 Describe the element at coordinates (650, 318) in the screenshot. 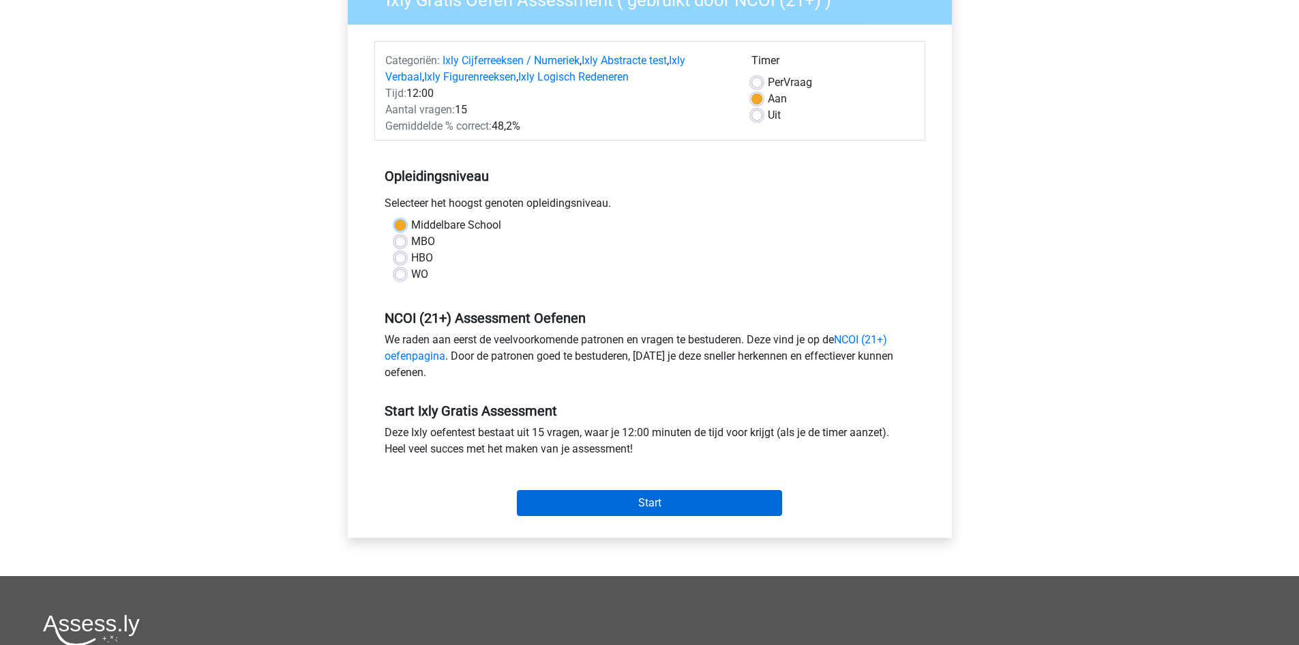

I see `h5: NCOI (21+) Assessment Oefenen` at that location.